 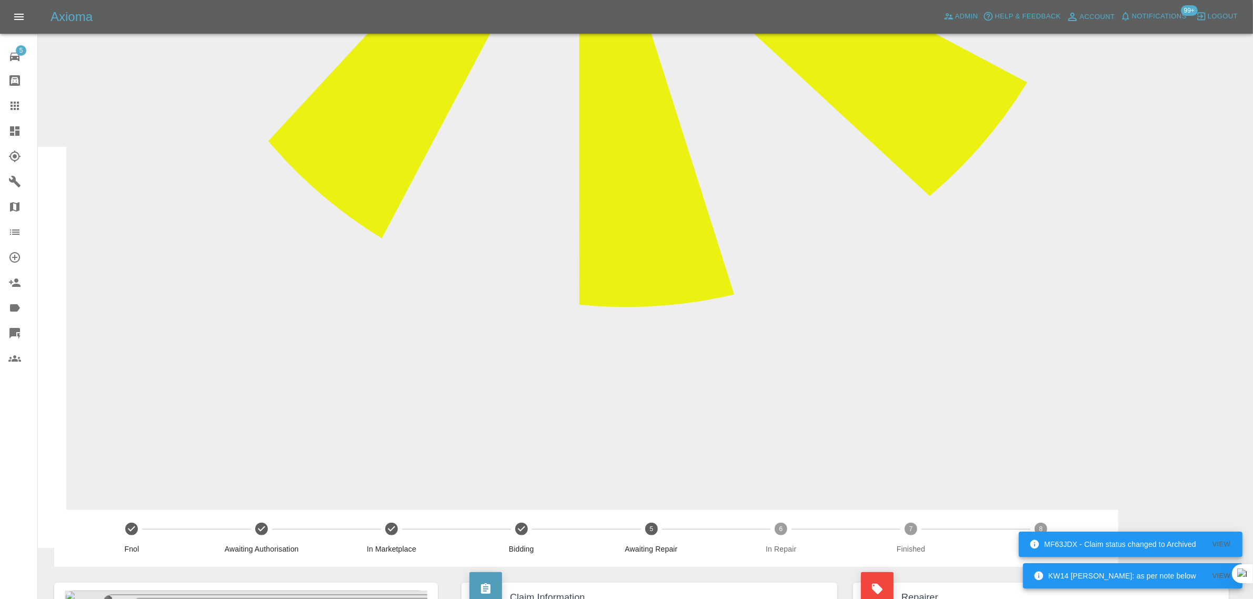 I want to click on span: Paid, so click(x=1041, y=549).